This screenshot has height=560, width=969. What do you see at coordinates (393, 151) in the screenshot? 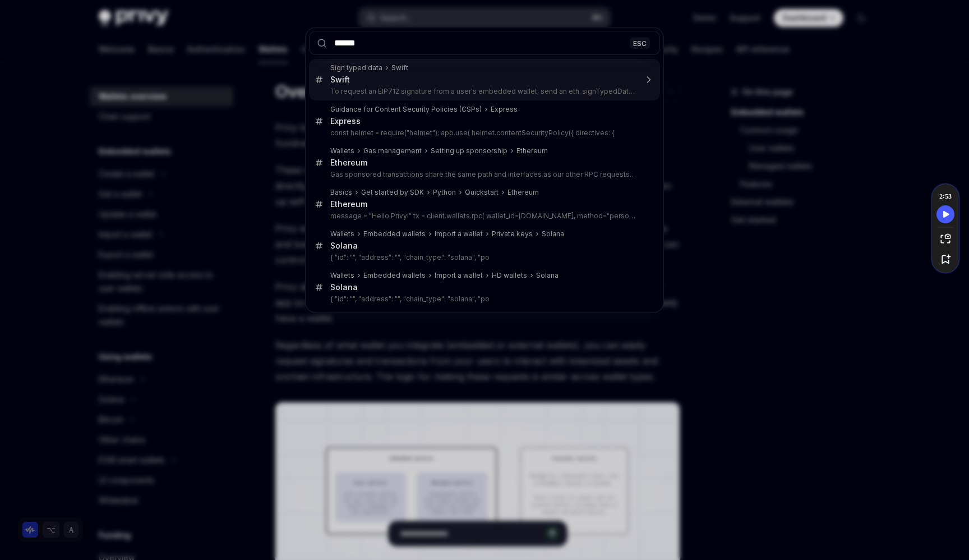
I see `div: Gas management` at bounding box center [393, 151].